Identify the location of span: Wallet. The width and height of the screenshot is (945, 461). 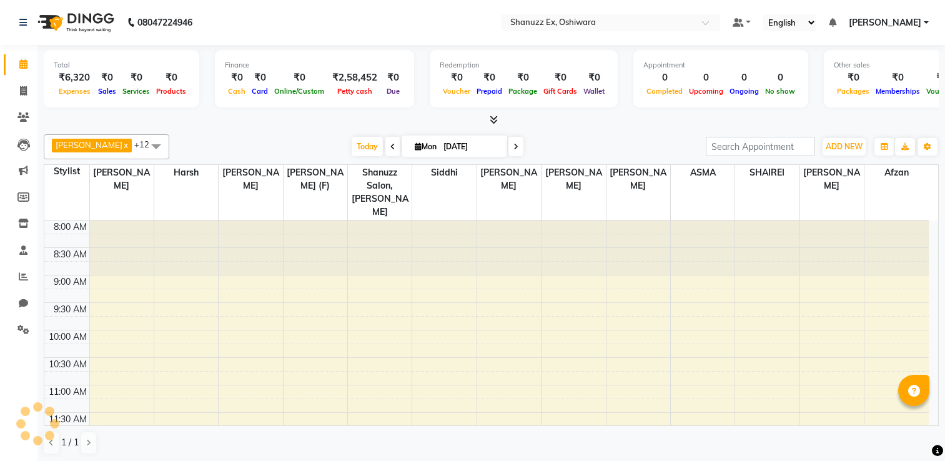
(594, 91).